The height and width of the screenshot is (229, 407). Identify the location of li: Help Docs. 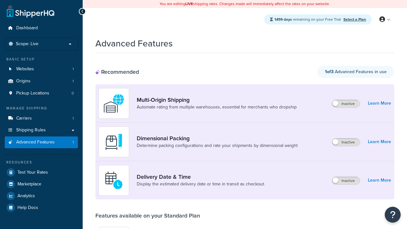
(41, 208).